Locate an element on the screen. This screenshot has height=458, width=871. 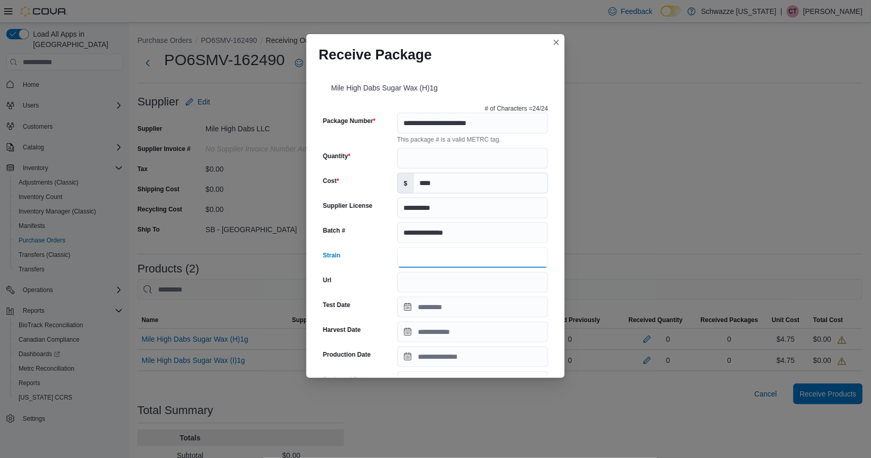
div: Mile High Dabs Sugar Wax (H)1g is located at coordinates (435, 86).